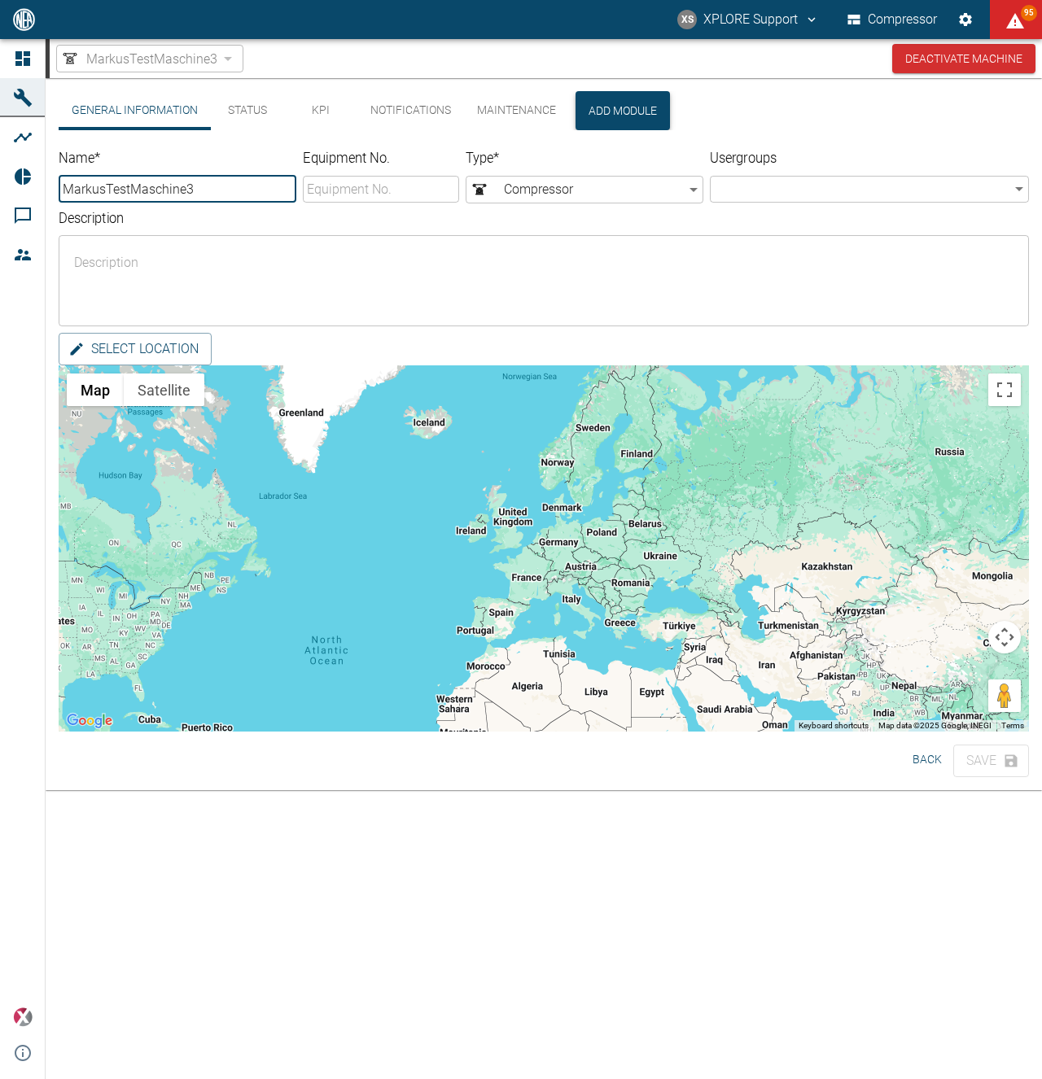 This screenshot has width=1042, height=1079. Describe the element at coordinates (321, 111) in the screenshot. I see `button: KPI` at that location.